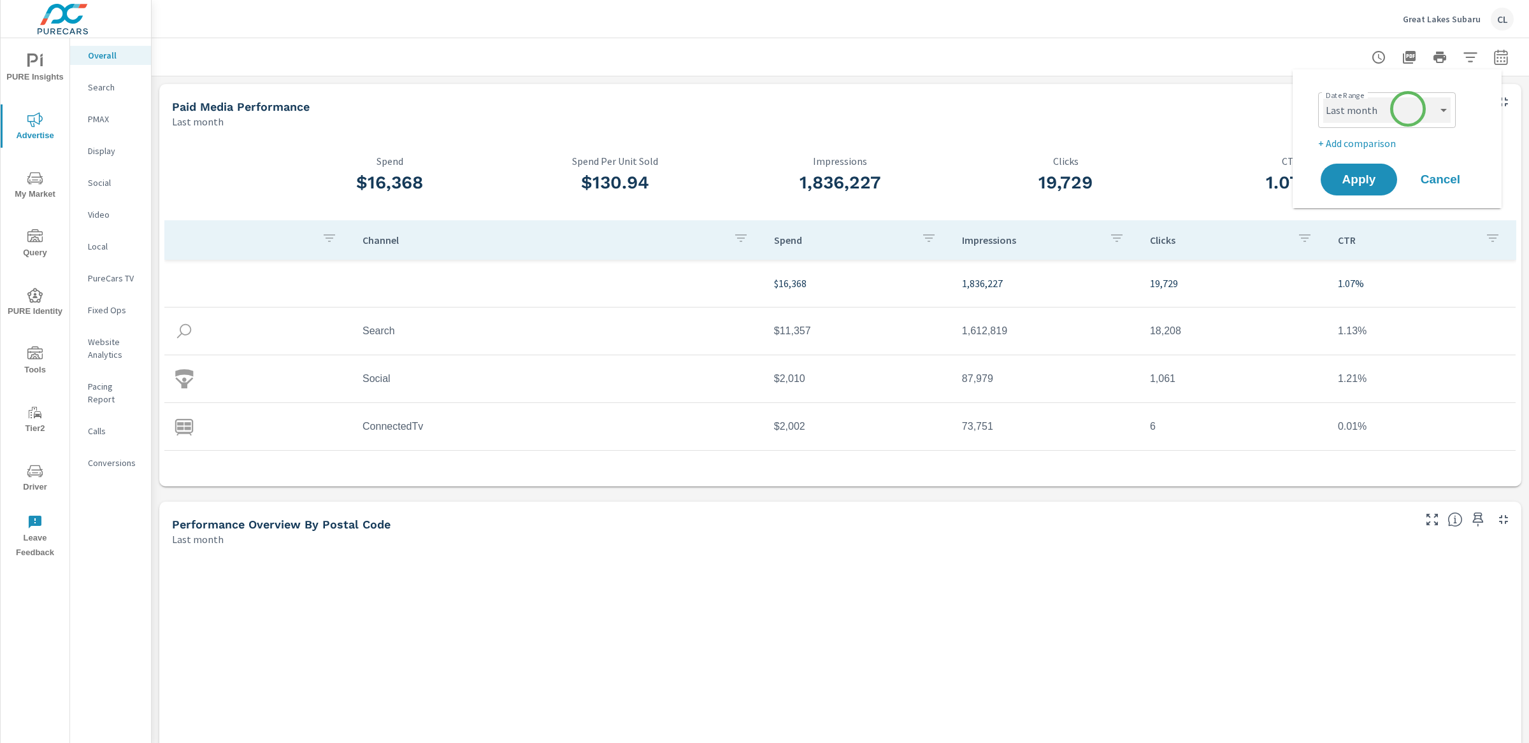 Image resolution: width=1529 pixels, height=743 pixels. Describe the element at coordinates (110, 310) in the screenshot. I see `div: Fixed Ops` at that location.